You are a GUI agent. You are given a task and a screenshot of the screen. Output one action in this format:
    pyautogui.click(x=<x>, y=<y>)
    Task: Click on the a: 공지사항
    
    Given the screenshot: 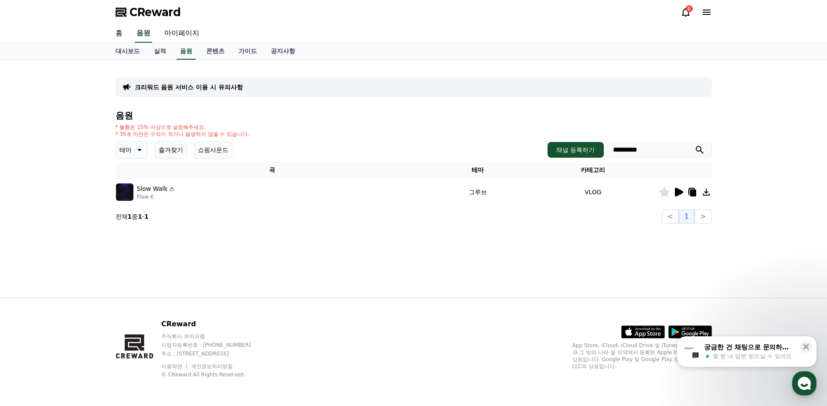 What is the action you would take?
    pyautogui.click(x=283, y=51)
    